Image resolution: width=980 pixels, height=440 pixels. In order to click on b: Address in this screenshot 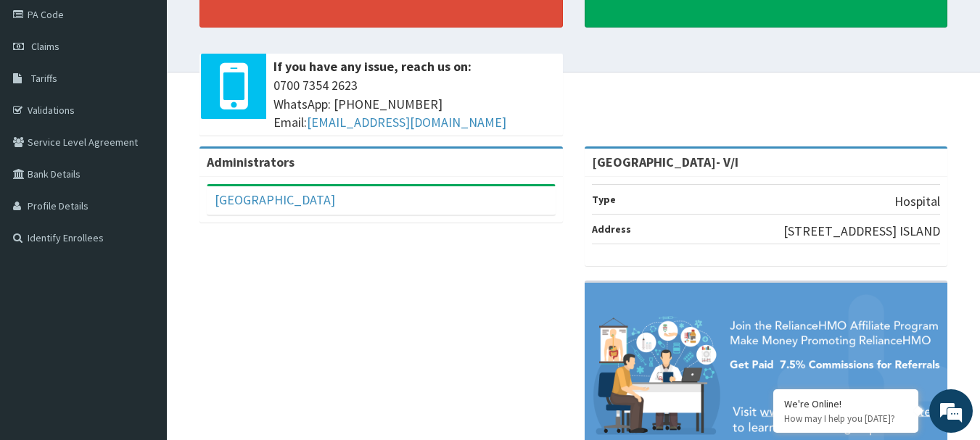, I will do `click(611, 229)`.